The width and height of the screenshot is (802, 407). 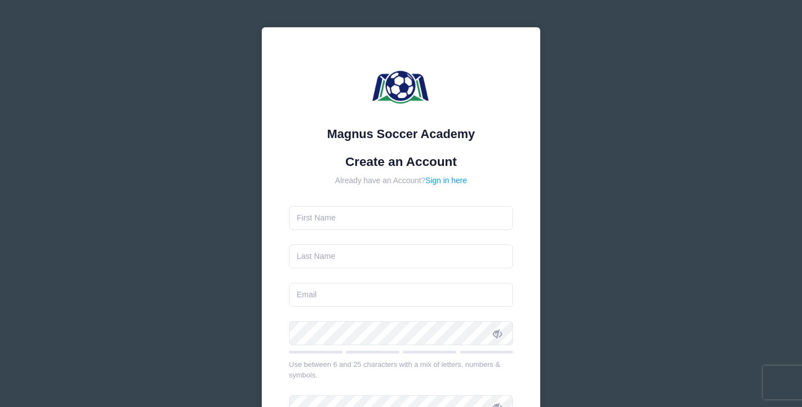 I want to click on input: Last Name, so click(x=401, y=256).